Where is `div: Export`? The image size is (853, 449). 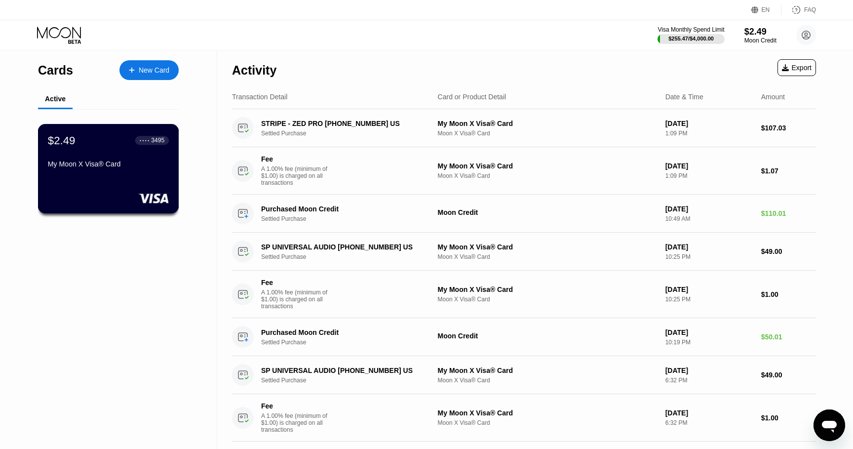 div: Export is located at coordinates (797, 68).